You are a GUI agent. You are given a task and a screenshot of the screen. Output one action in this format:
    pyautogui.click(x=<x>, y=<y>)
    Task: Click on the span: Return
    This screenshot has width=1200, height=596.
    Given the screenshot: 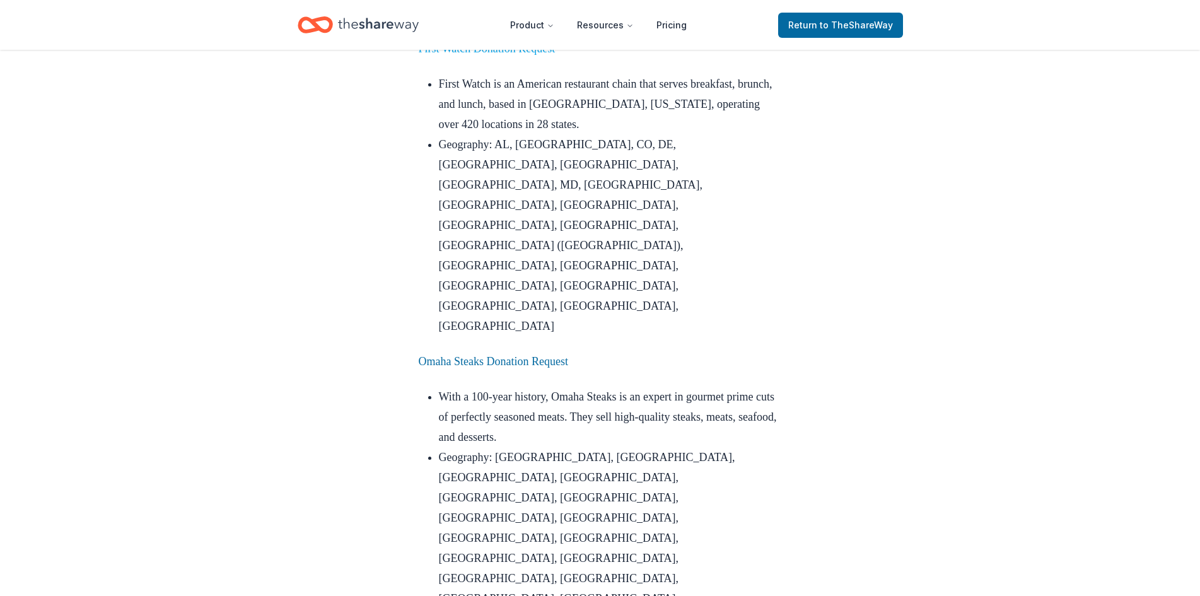 What is the action you would take?
    pyautogui.click(x=840, y=25)
    